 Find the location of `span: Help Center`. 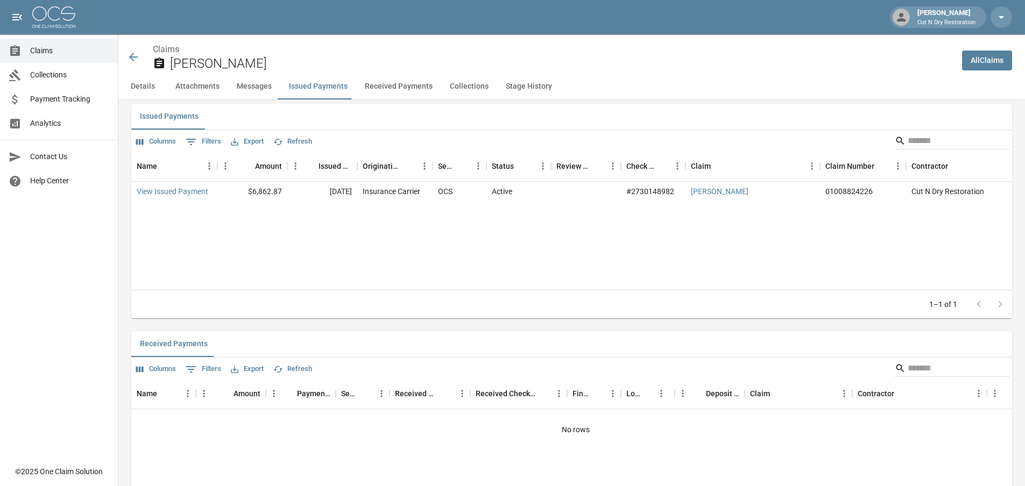

span: Help Center is located at coordinates (69, 181).